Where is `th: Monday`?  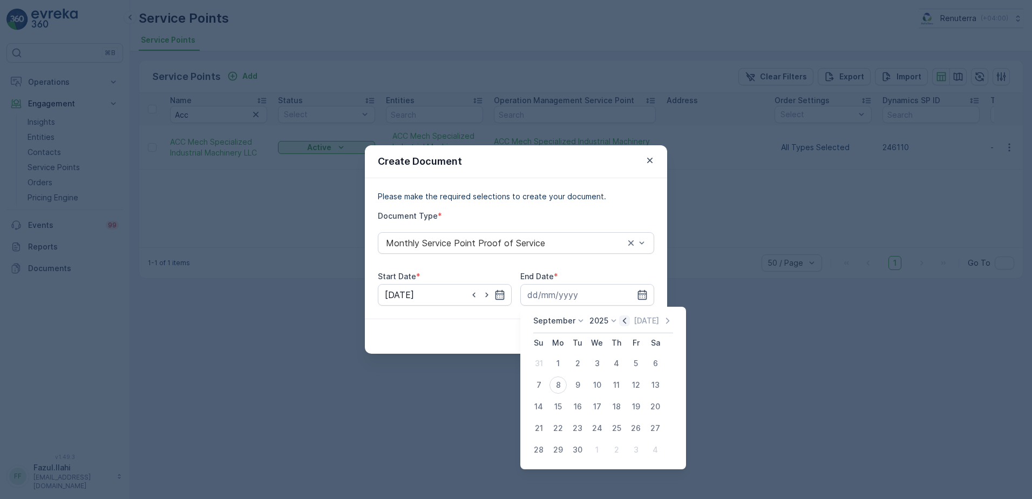
th: Monday is located at coordinates (558, 343).